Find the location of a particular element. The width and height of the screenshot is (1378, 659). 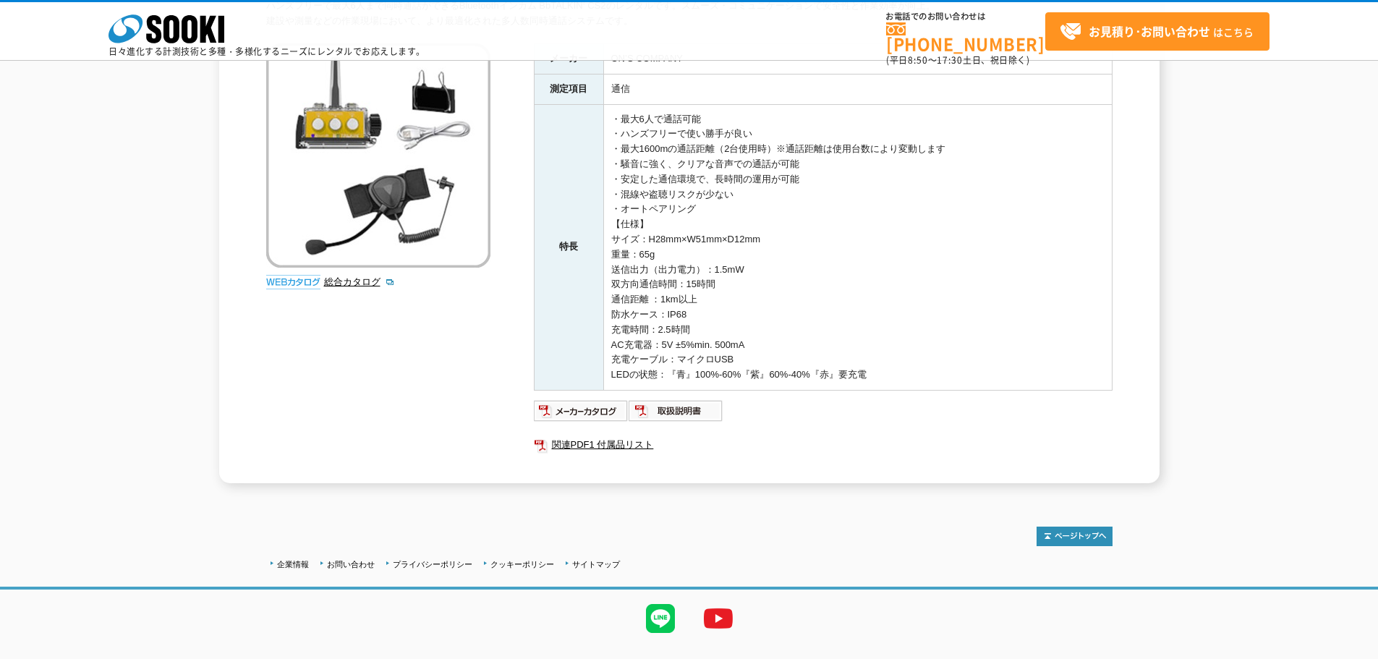

img: メーカーカタログ is located at coordinates (581, 411).